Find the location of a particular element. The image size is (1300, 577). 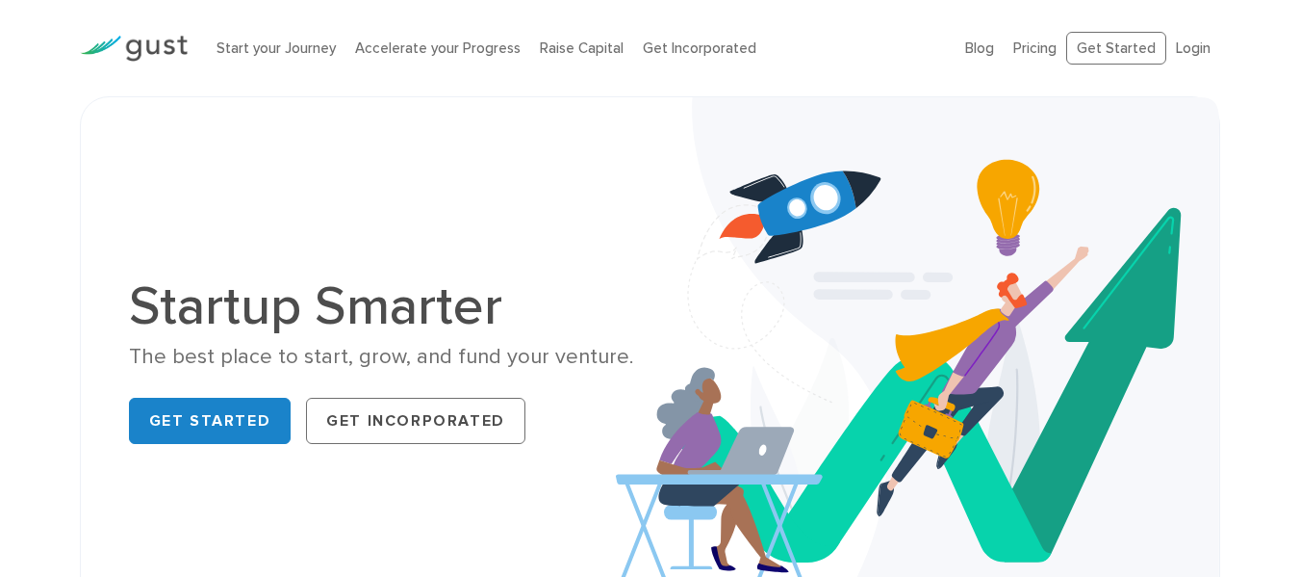

a: Blog is located at coordinates (980, 48).